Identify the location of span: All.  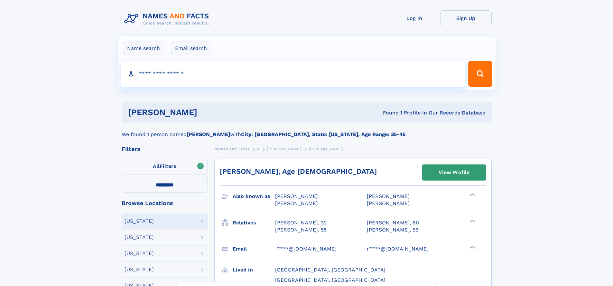
(156, 166).